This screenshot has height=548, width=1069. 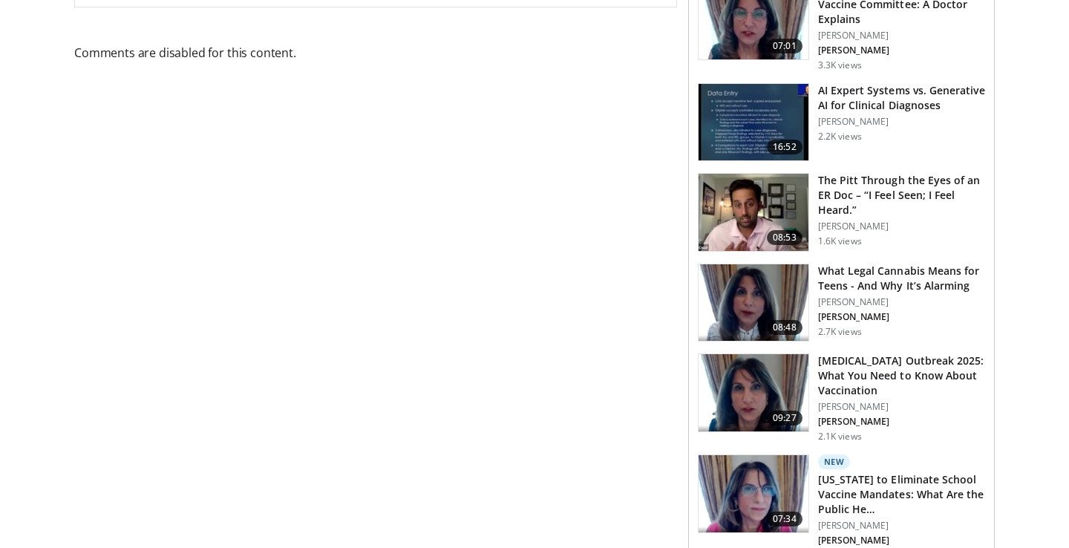 What do you see at coordinates (785, 147) in the screenshot?
I see `span: 16:52` at bounding box center [785, 147].